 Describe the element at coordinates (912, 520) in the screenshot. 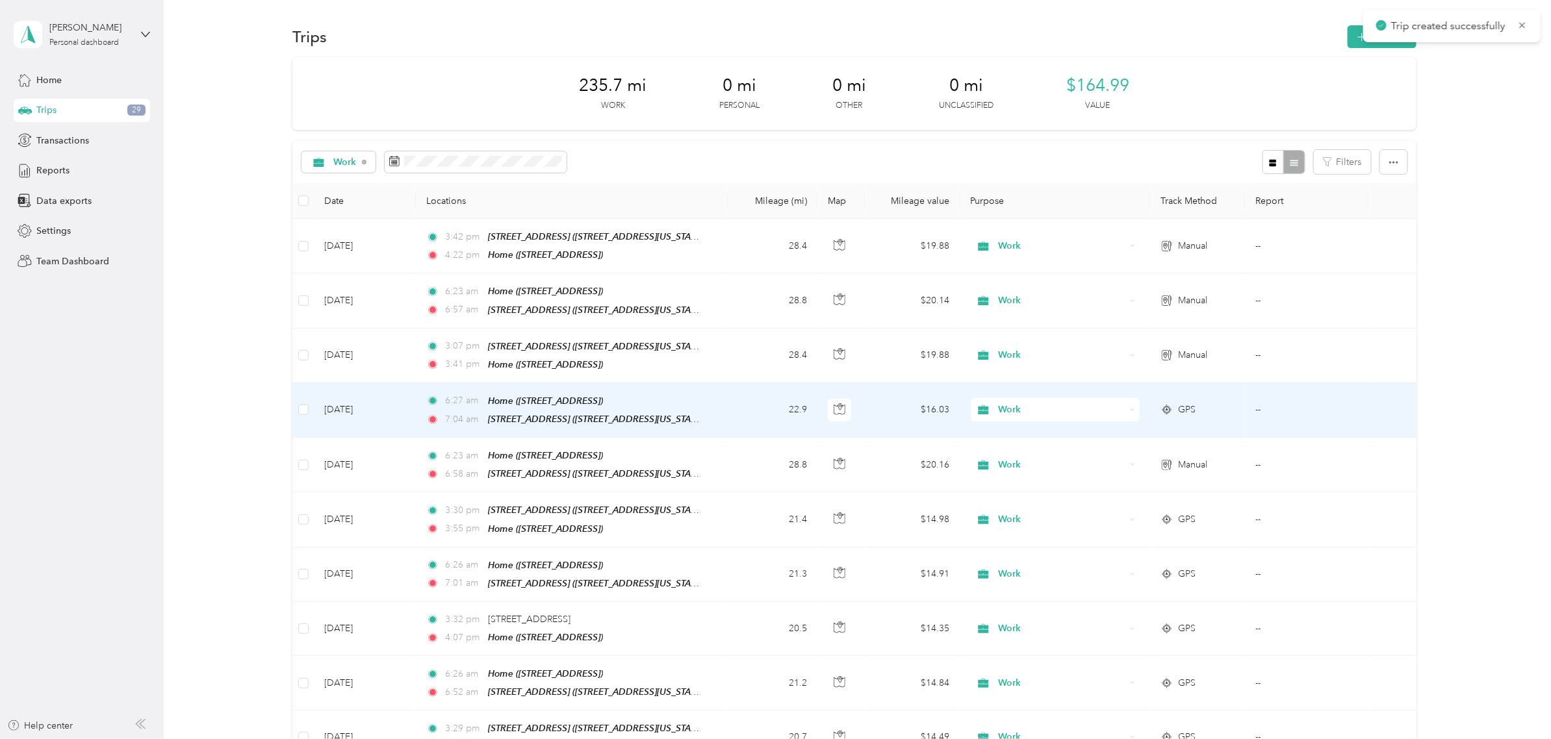

I see `td: $14.98` at that location.